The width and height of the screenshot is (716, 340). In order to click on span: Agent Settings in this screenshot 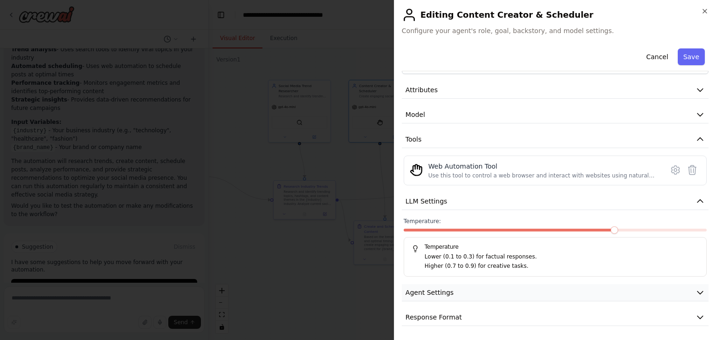, I will do `click(429, 293)`.